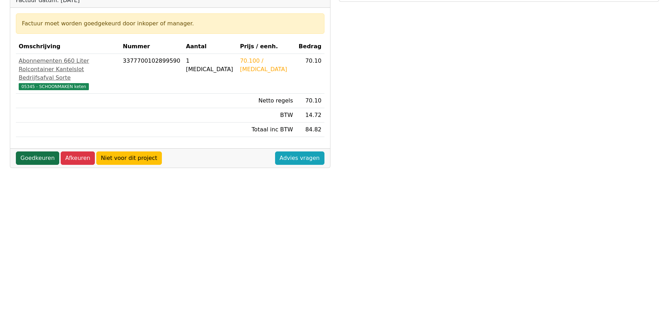 This screenshot has height=336, width=669. What do you see at coordinates (68, 69) in the screenshot?
I see `div: Abonnementen 660 Liter Rolcontainer Kantelslot Bedrijfsafval Sorte` at bounding box center [68, 69].